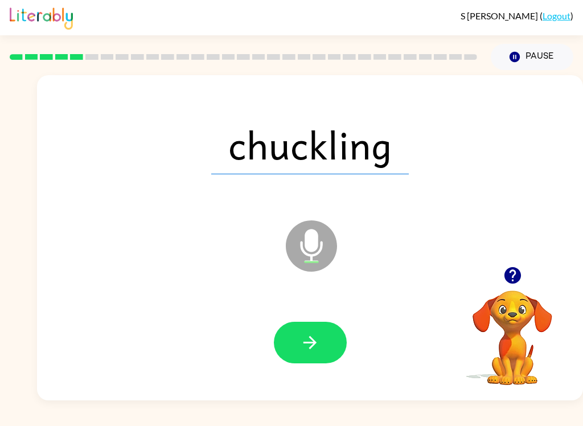 The width and height of the screenshot is (583, 426). What do you see at coordinates (513, 330) in the screenshot?
I see `video: Your browser must support playing .mp4 files to use Literably. Please try using another browser.` at bounding box center [513, 330].